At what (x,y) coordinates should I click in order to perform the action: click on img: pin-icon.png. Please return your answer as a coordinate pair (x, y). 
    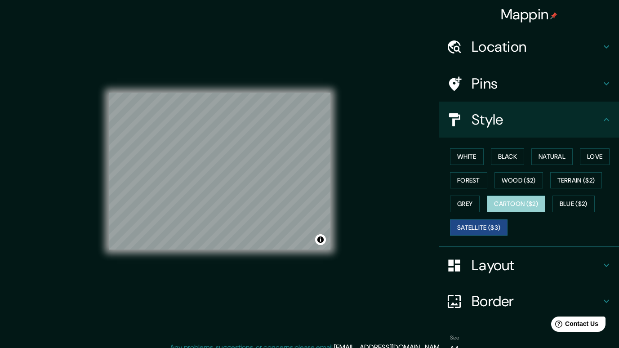
    Looking at the image, I should click on (554, 16).